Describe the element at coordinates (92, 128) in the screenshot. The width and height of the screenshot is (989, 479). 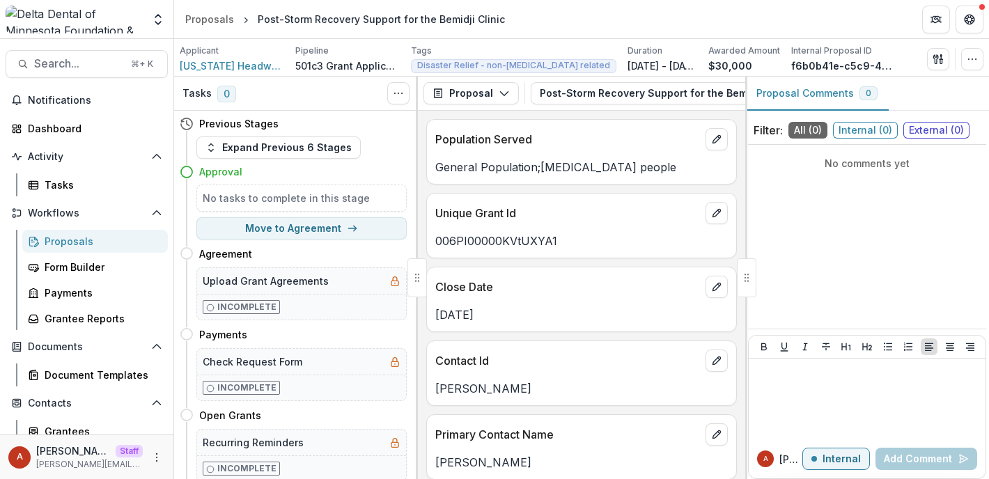
I see `div: Dashboard` at that location.